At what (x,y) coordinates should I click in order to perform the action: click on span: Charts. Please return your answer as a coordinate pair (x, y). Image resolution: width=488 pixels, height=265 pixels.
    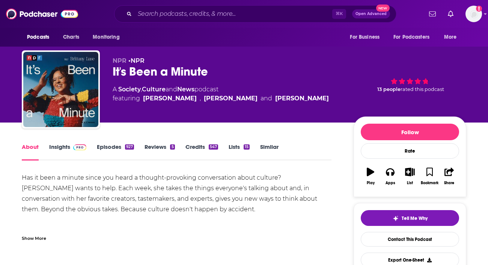
    Looking at the image, I should click on (71, 37).